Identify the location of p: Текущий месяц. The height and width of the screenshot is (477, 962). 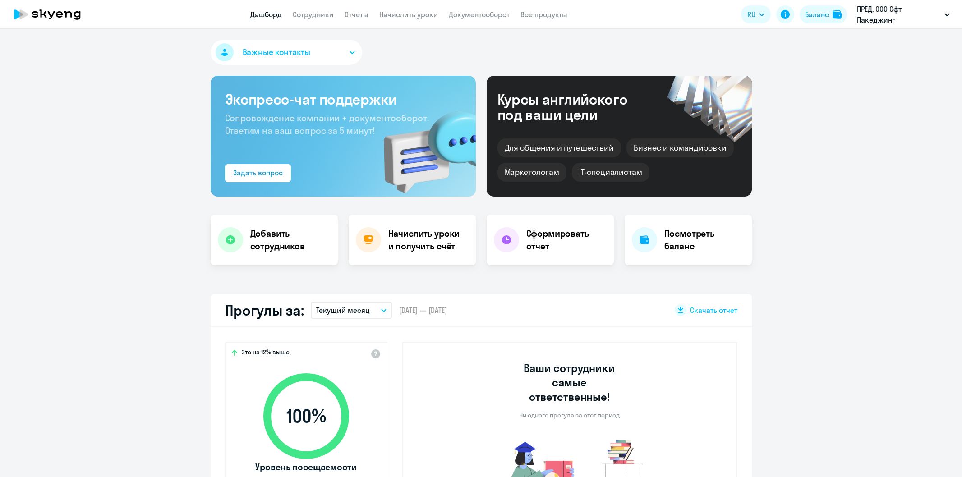
(343, 310).